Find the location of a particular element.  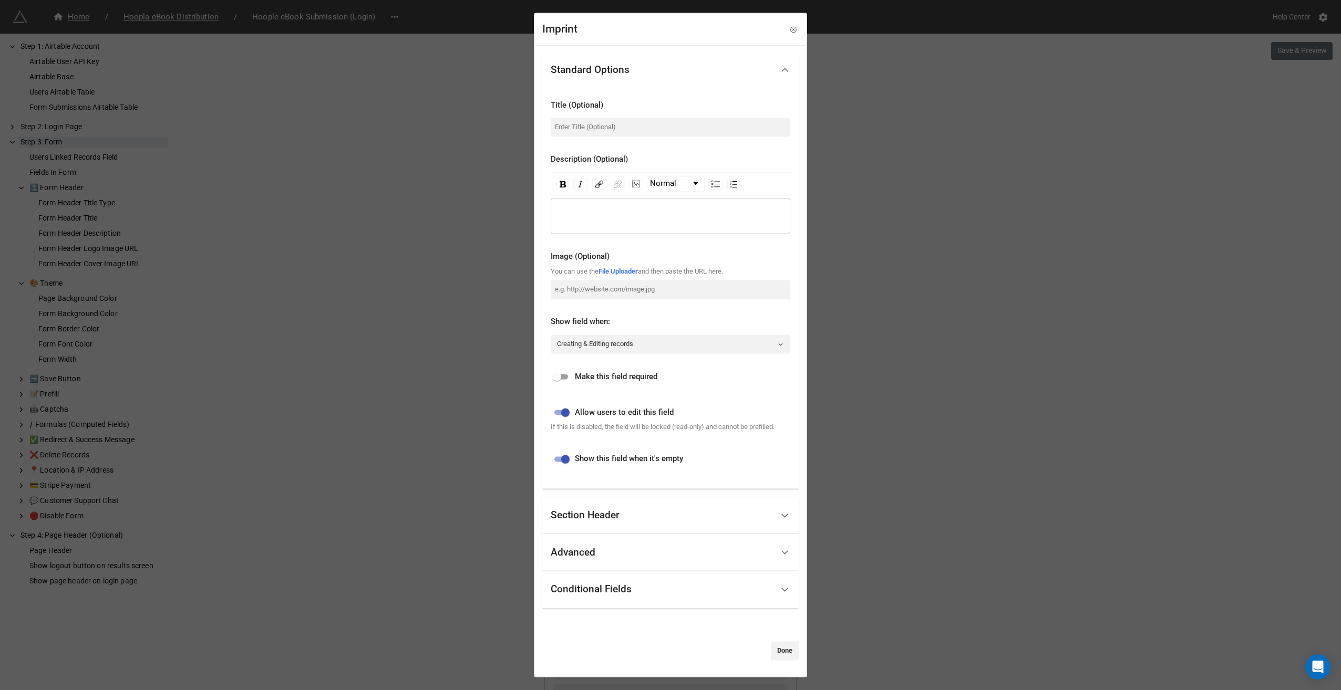

div: rdw-list-control is located at coordinates (724, 184).